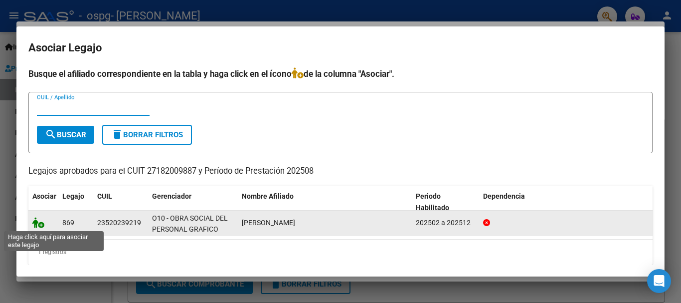 The image size is (681, 303). Describe the element at coordinates (340, 252) in the screenshot. I see `div: 1 registros` at that location.